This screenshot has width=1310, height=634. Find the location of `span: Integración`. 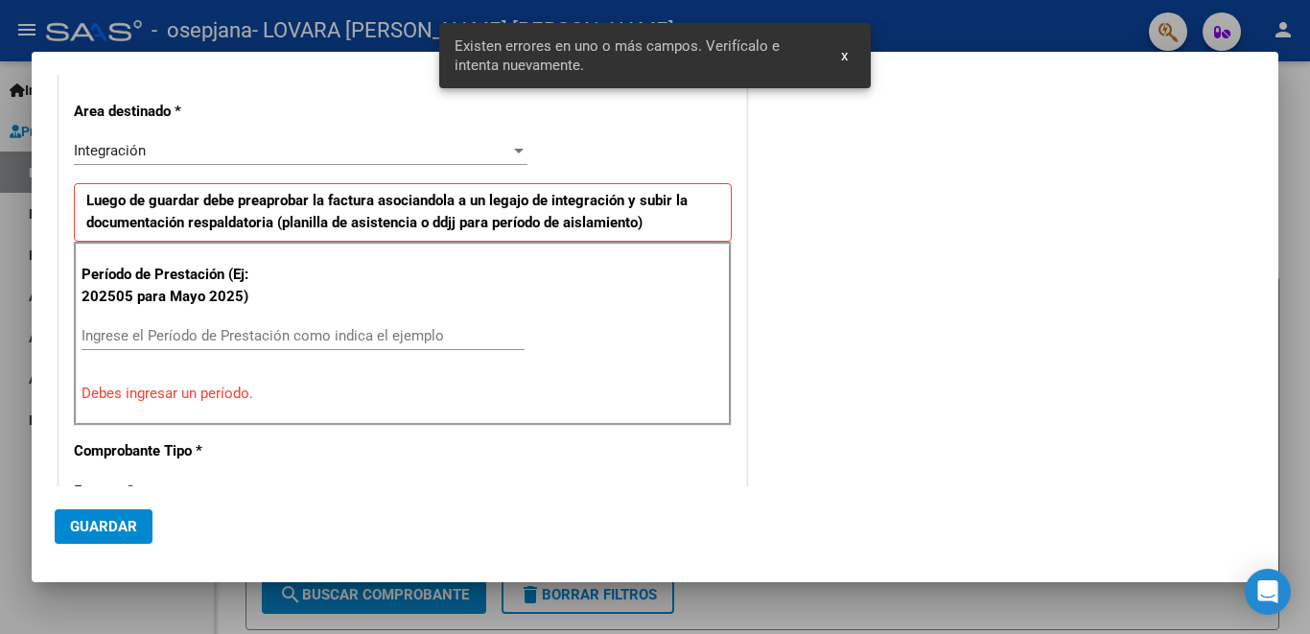

span: Integración is located at coordinates (109, 151).